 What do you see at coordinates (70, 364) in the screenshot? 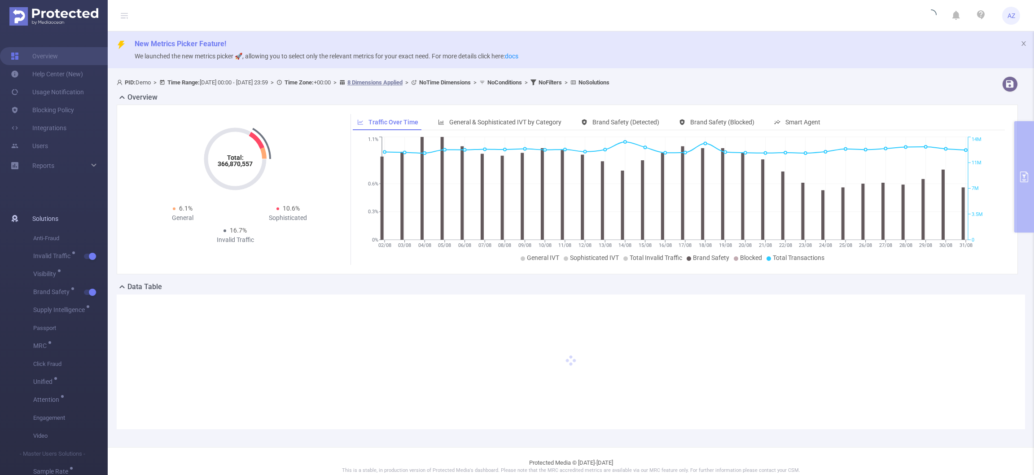
I see `span: Click Fraud` at bounding box center [70, 364].